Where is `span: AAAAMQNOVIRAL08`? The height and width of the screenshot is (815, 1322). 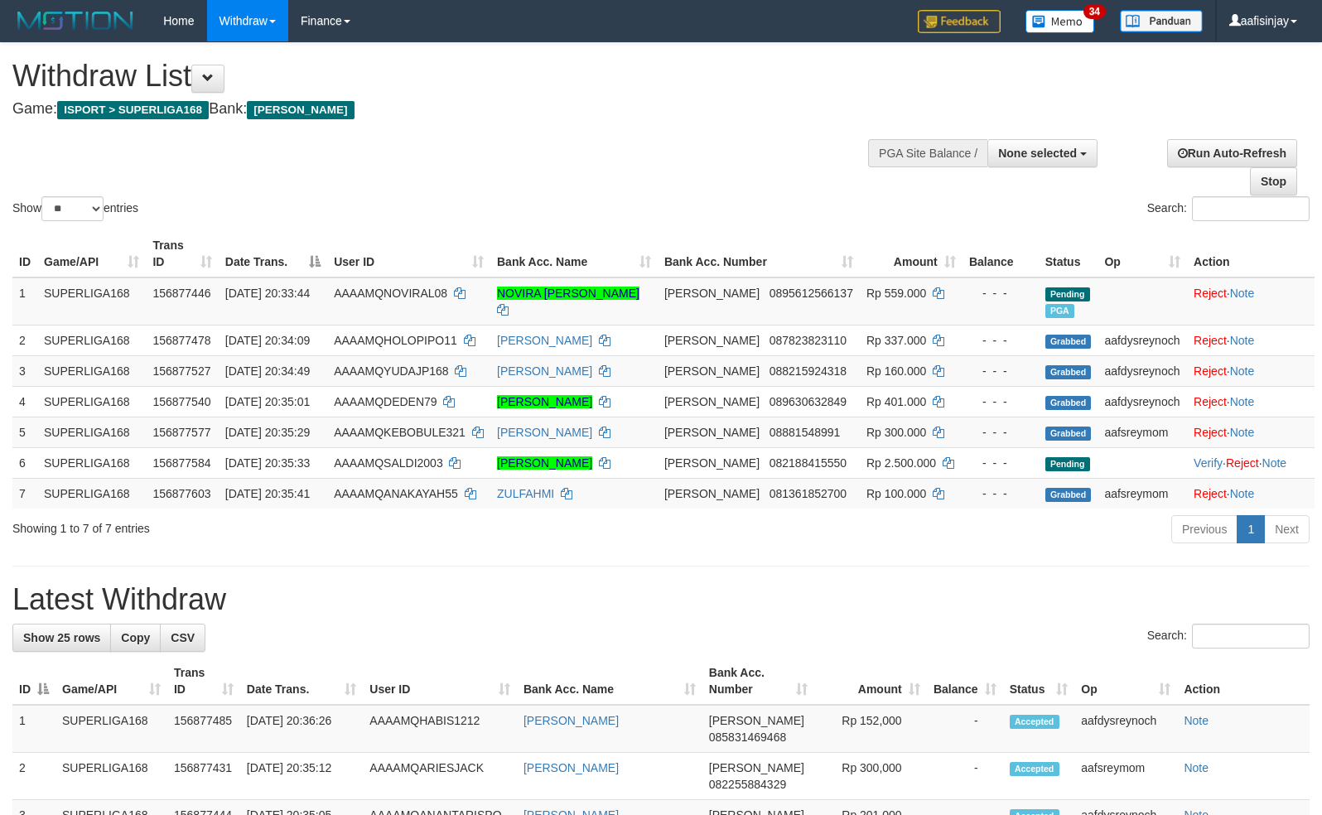 span: AAAAMQNOVIRAL08 is located at coordinates (390, 293).